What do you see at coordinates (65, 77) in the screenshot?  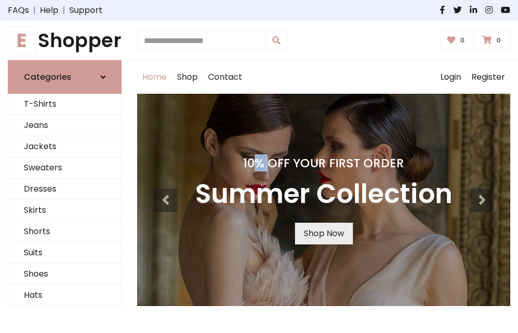 I see `a: Categories` at bounding box center [65, 77].